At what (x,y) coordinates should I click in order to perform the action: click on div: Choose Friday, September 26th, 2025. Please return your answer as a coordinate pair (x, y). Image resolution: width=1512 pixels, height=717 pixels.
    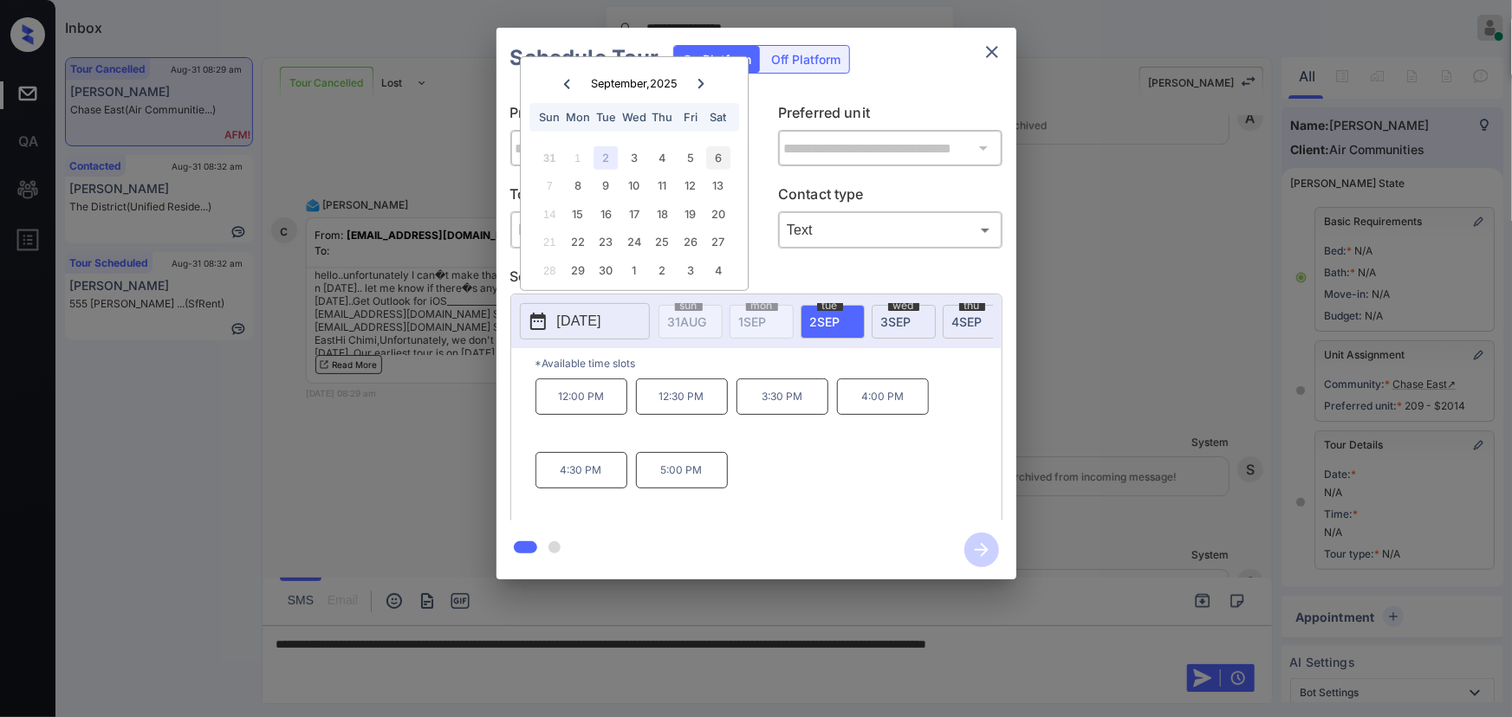
    Looking at the image, I should click on (690, 242).